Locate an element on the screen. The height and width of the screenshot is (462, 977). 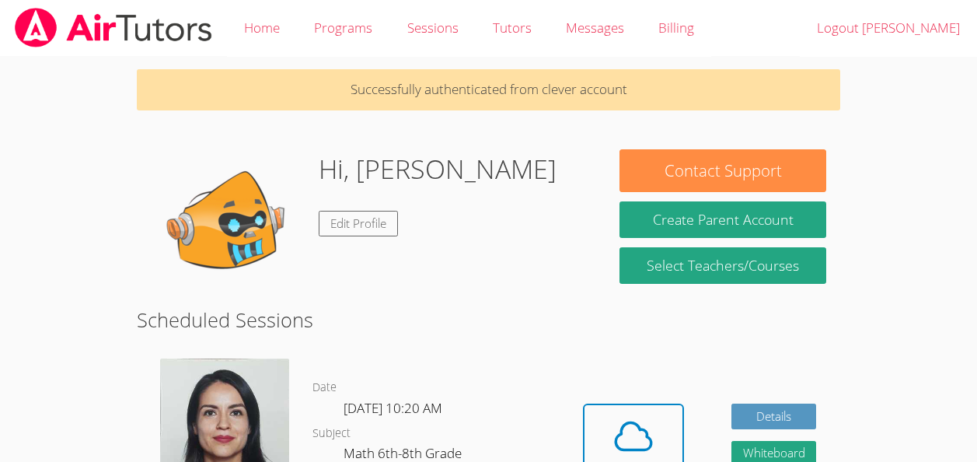
span: Messages is located at coordinates (595, 27).